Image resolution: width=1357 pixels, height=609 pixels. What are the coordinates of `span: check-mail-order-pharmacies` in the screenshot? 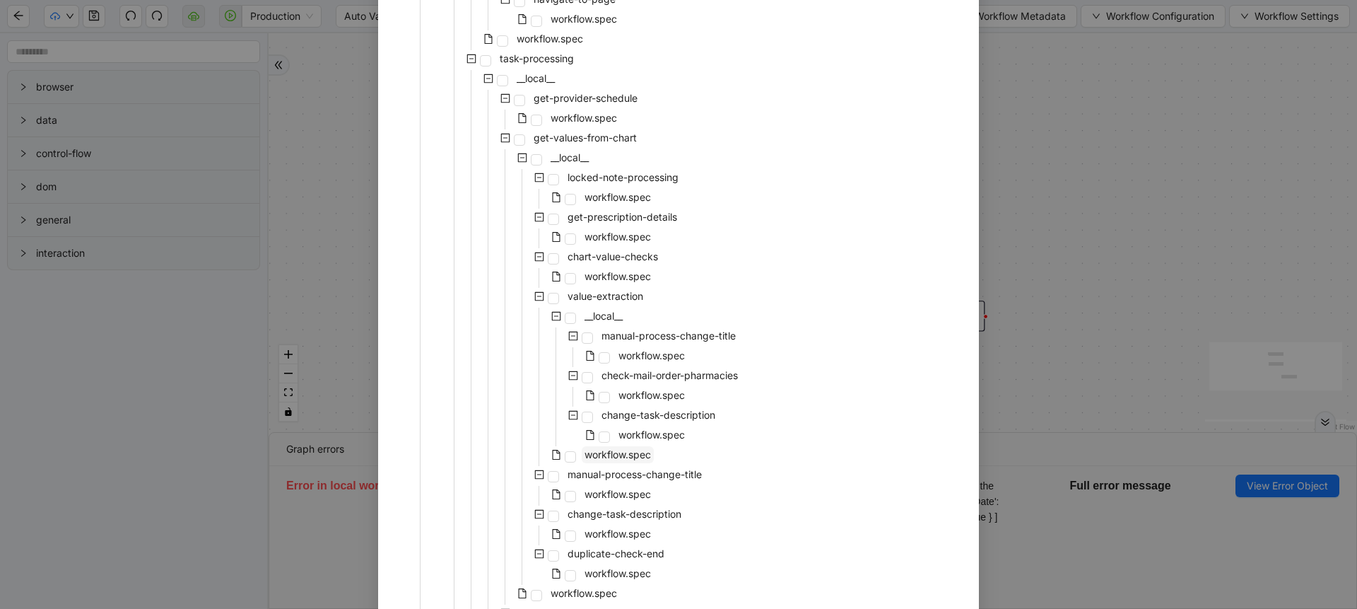 It's located at (669, 375).